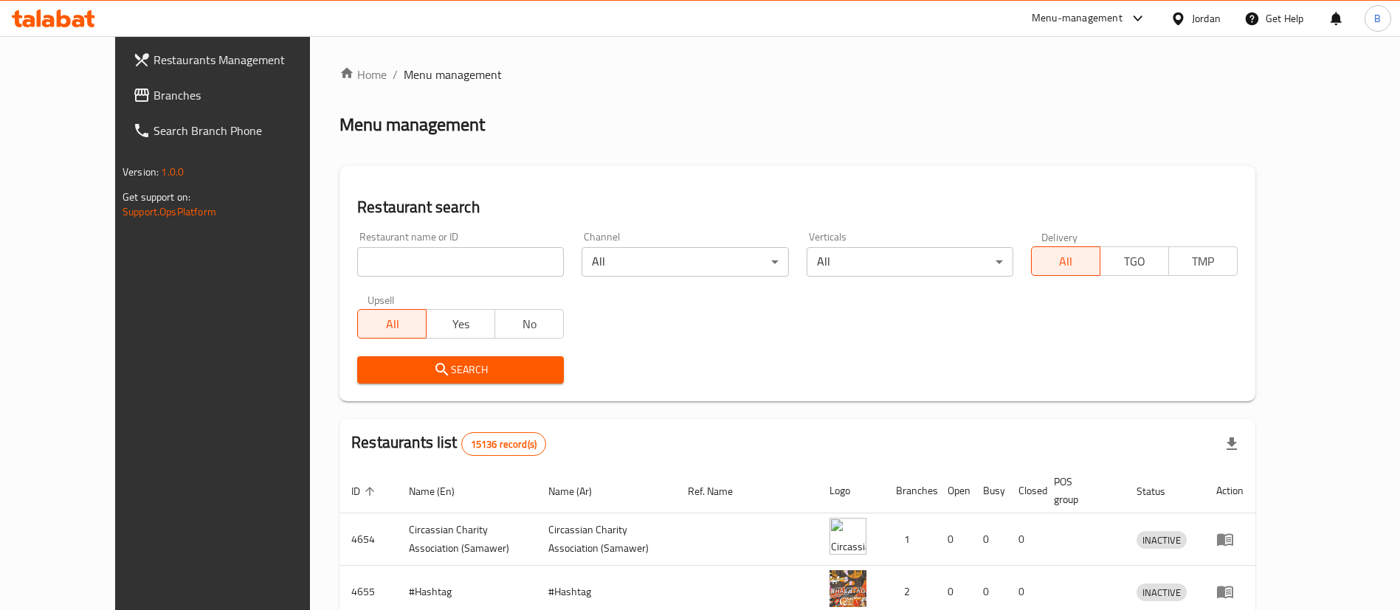 The image size is (1400, 610). I want to click on a: Search Branch Phone, so click(235, 131).